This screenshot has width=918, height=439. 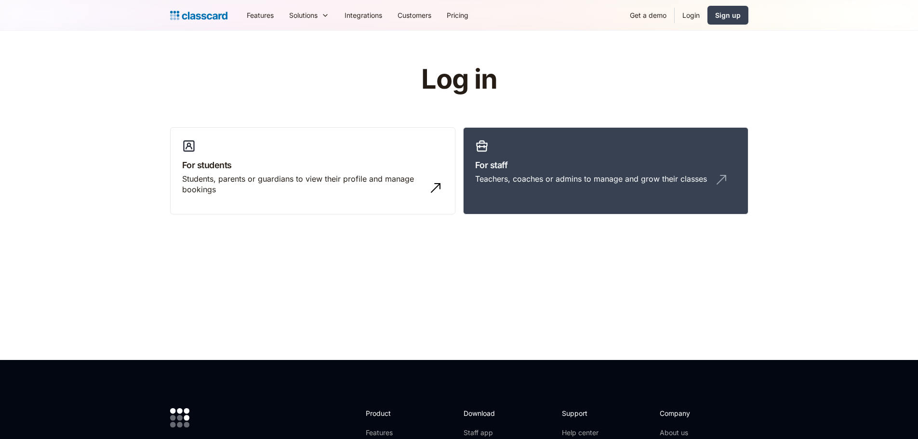 What do you see at coordinates (483, 433) in the screenshot?
I see `a: Staff app` at bounding box center [483, 433].